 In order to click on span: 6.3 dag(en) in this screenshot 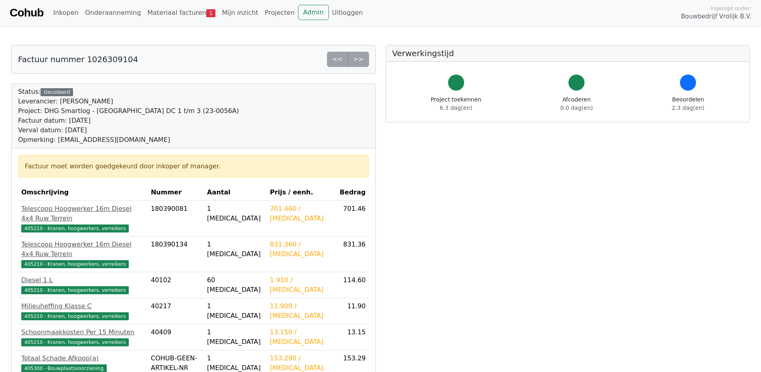, I will do `click(456, 108)`.